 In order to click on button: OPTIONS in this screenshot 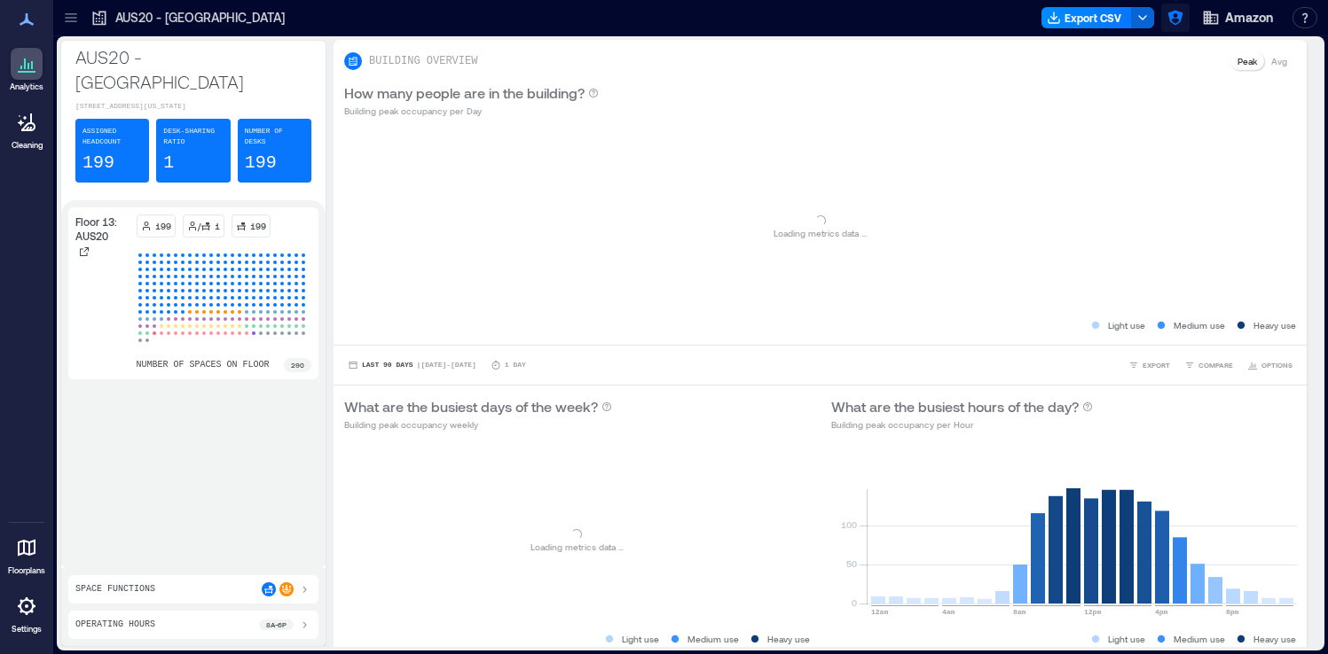, I will do `click(1269, 365)`.